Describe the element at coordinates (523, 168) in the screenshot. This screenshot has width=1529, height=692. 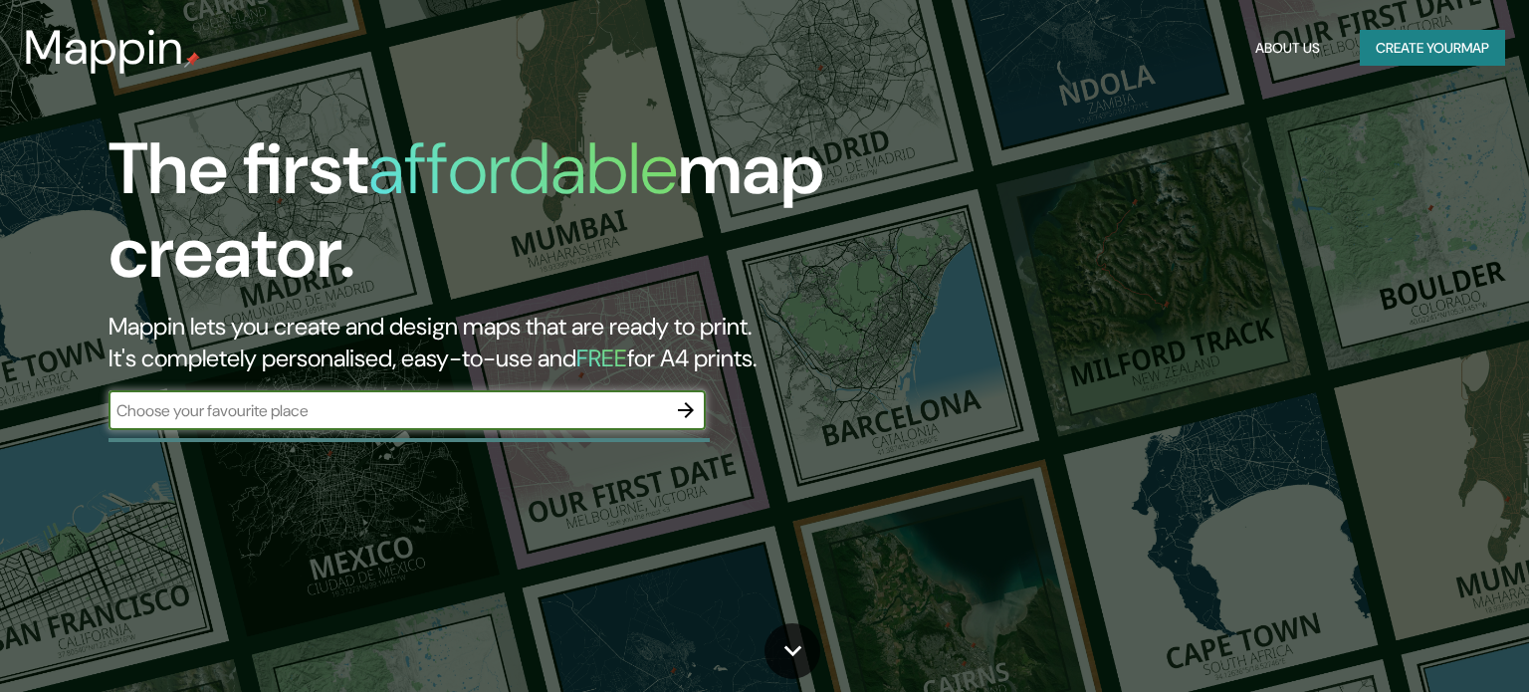
I see `h1: affordable` at that location.